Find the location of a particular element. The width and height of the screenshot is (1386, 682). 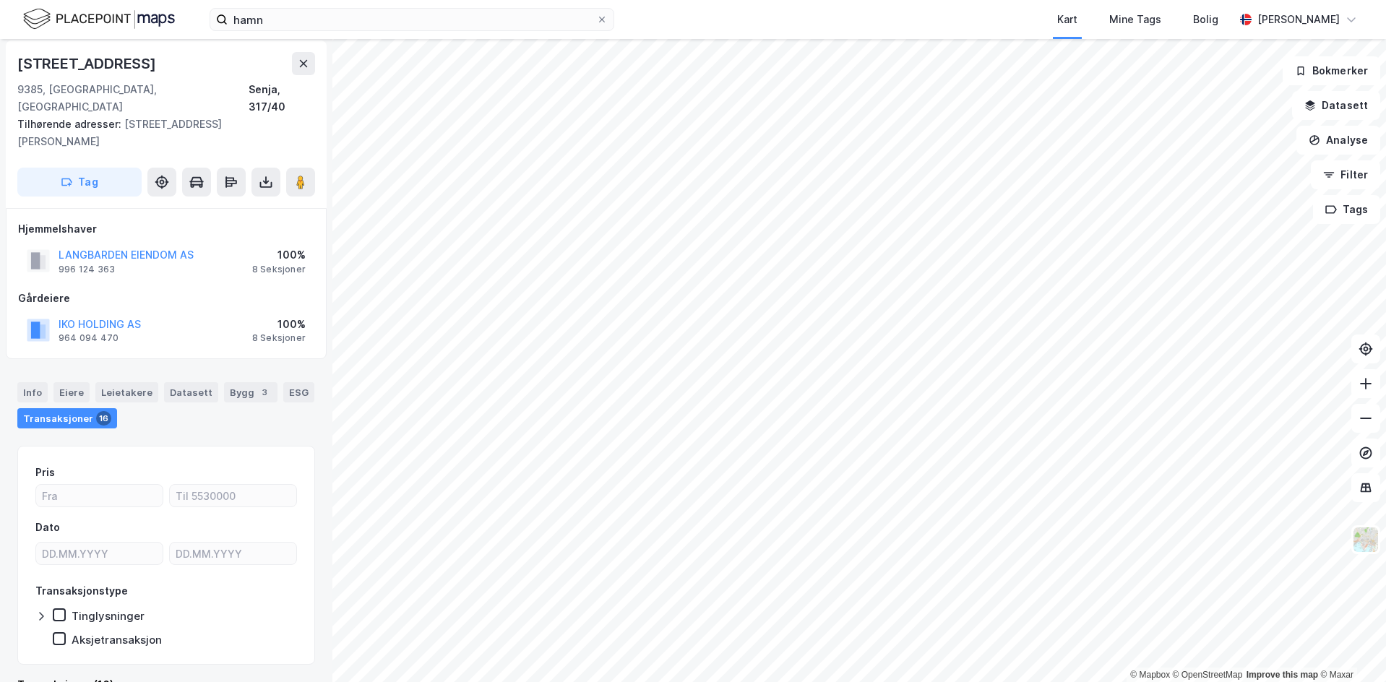

input: Til 5530000 is located at coordinates (233, 496).